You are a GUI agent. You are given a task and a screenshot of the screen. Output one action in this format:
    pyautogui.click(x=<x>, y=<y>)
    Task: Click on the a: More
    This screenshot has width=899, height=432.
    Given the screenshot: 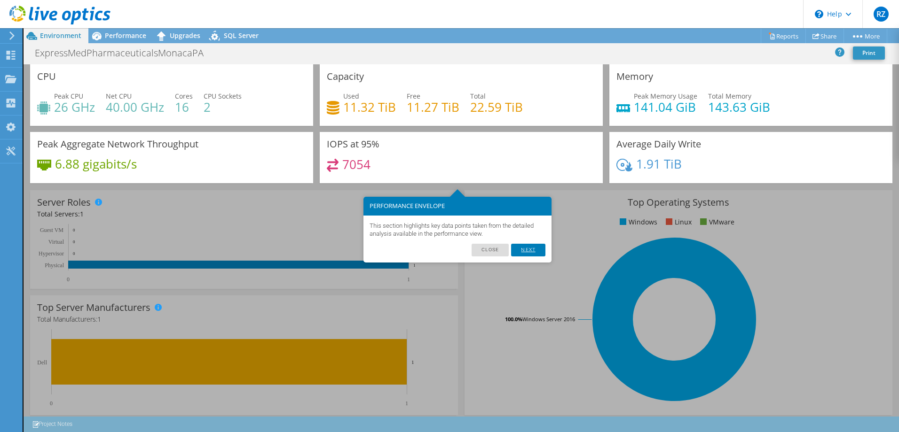 What is the action you would take?
    pyautogui.click(x=865, y=36)
    